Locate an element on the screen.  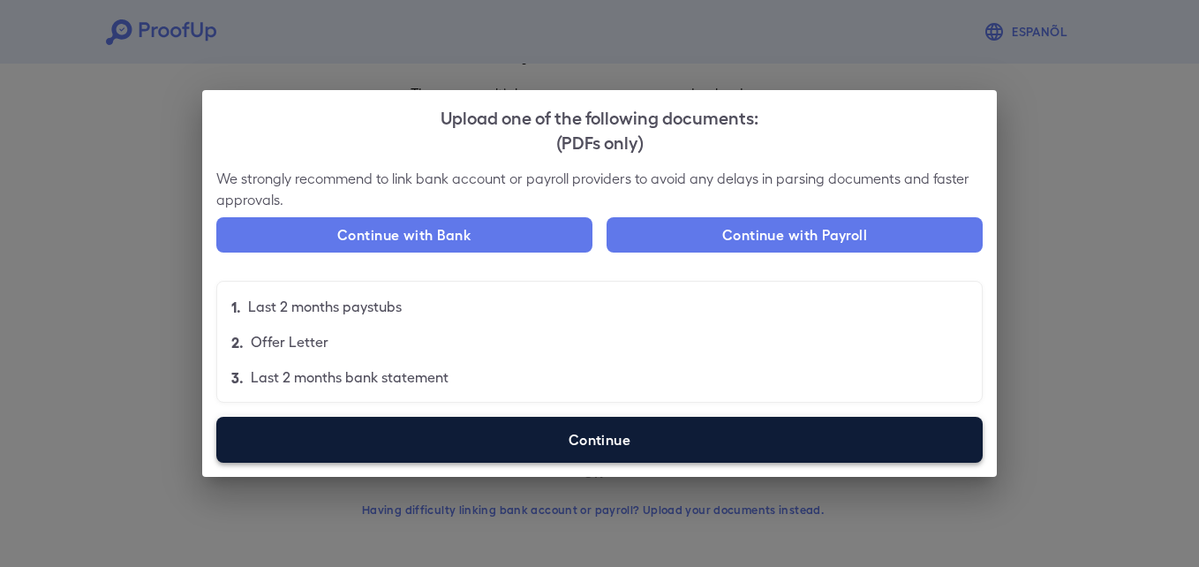
p: Last 2 months paystubs is located at coordinates (325, 306).